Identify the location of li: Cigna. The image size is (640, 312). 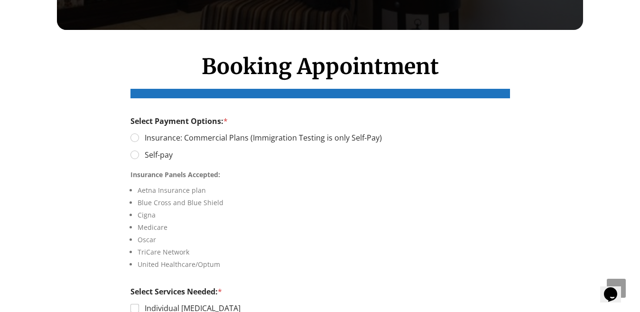
(324, 215).